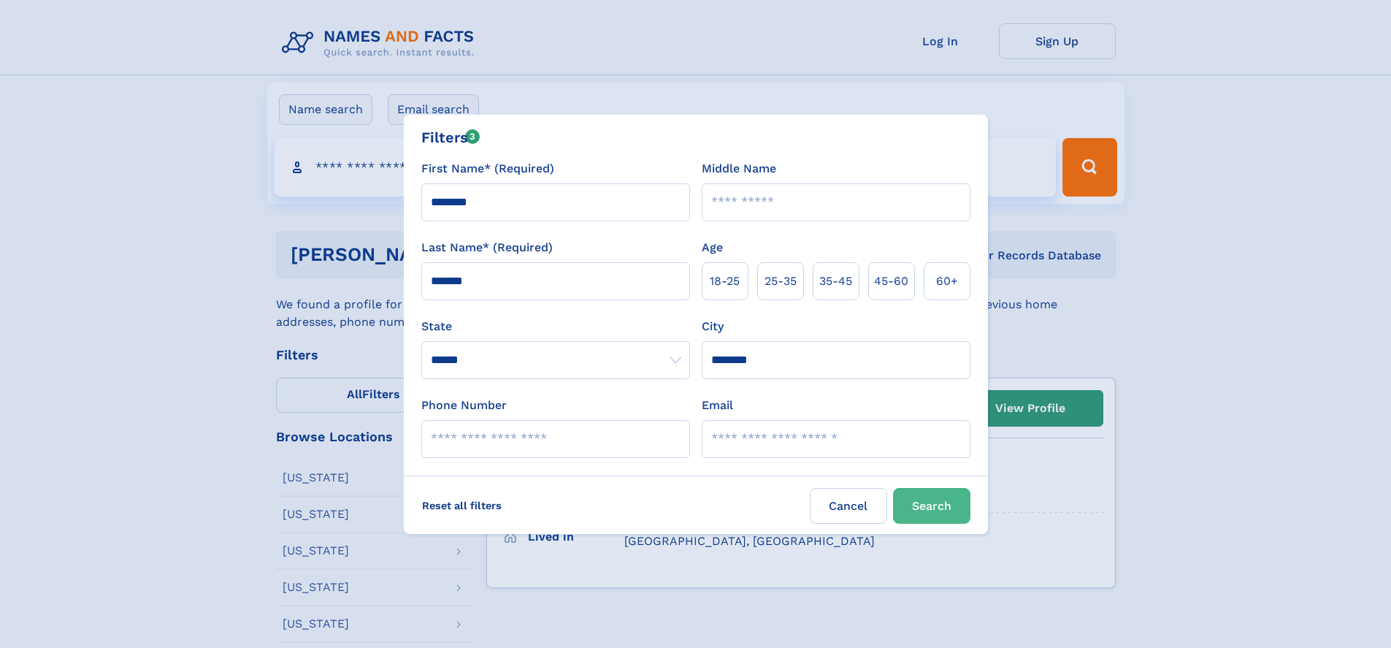 The height and width of the screenshot is (648, 1391). What do you see at coordinates (717, 405) in the screenshot?
I see `label: Email` at bounding box center [717, 405].